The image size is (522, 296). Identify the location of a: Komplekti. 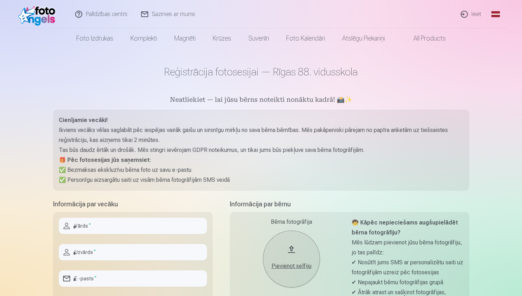
(144, 38).